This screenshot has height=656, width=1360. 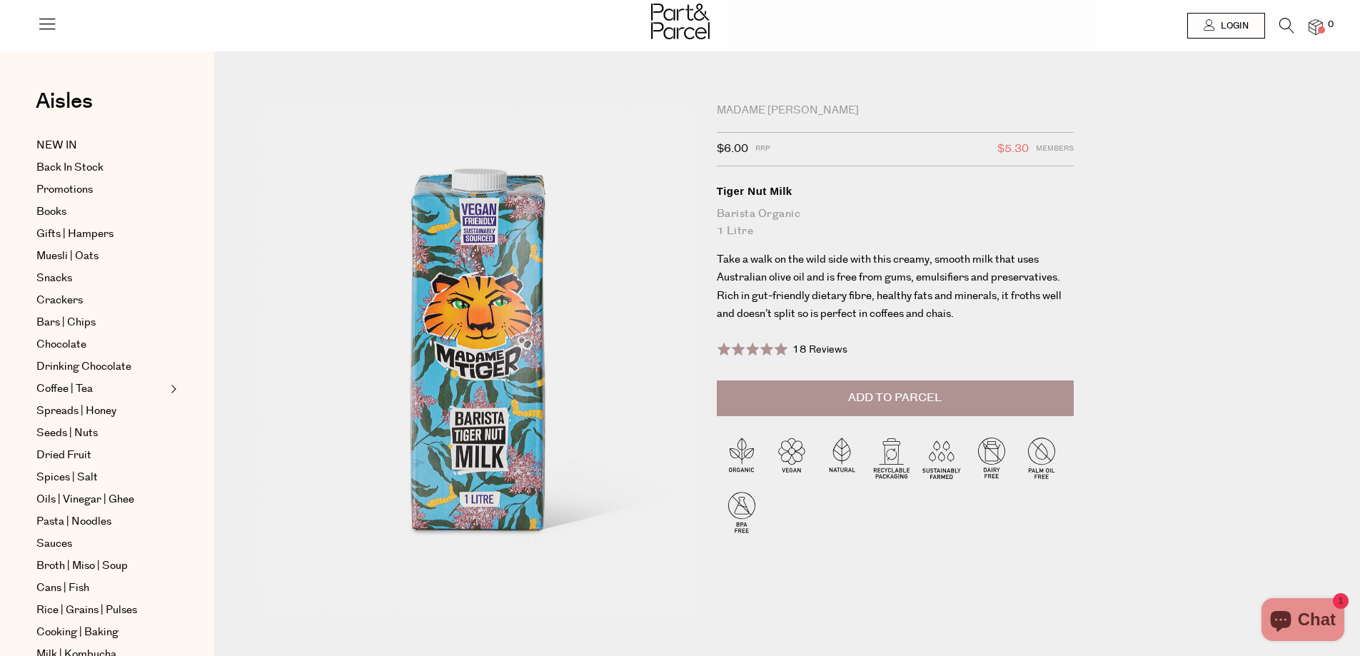 What do you see at coordinates (1331, 25) in the screenshot?
I see `span: 0` at bounding box center [1331, 25].